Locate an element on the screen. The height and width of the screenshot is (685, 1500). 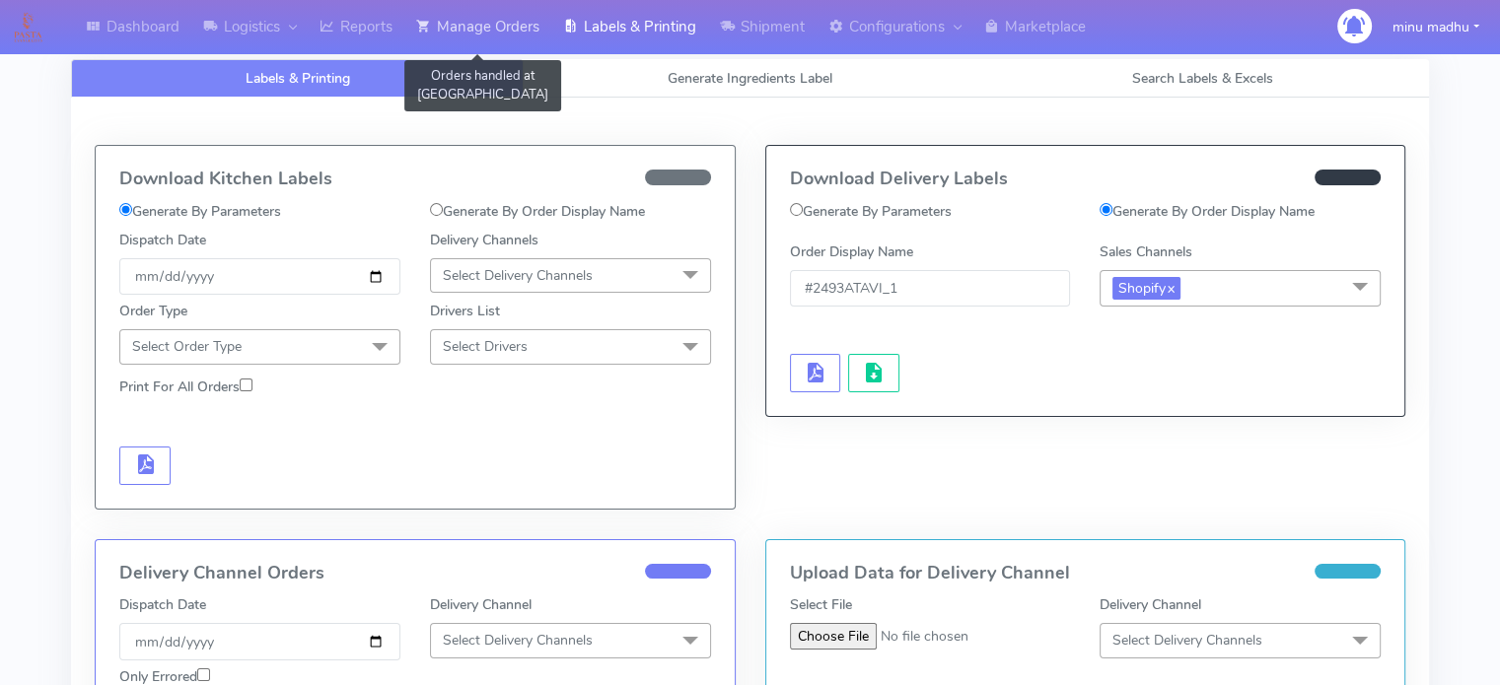
button: minu madhu is located at coordinates (1436, 27).